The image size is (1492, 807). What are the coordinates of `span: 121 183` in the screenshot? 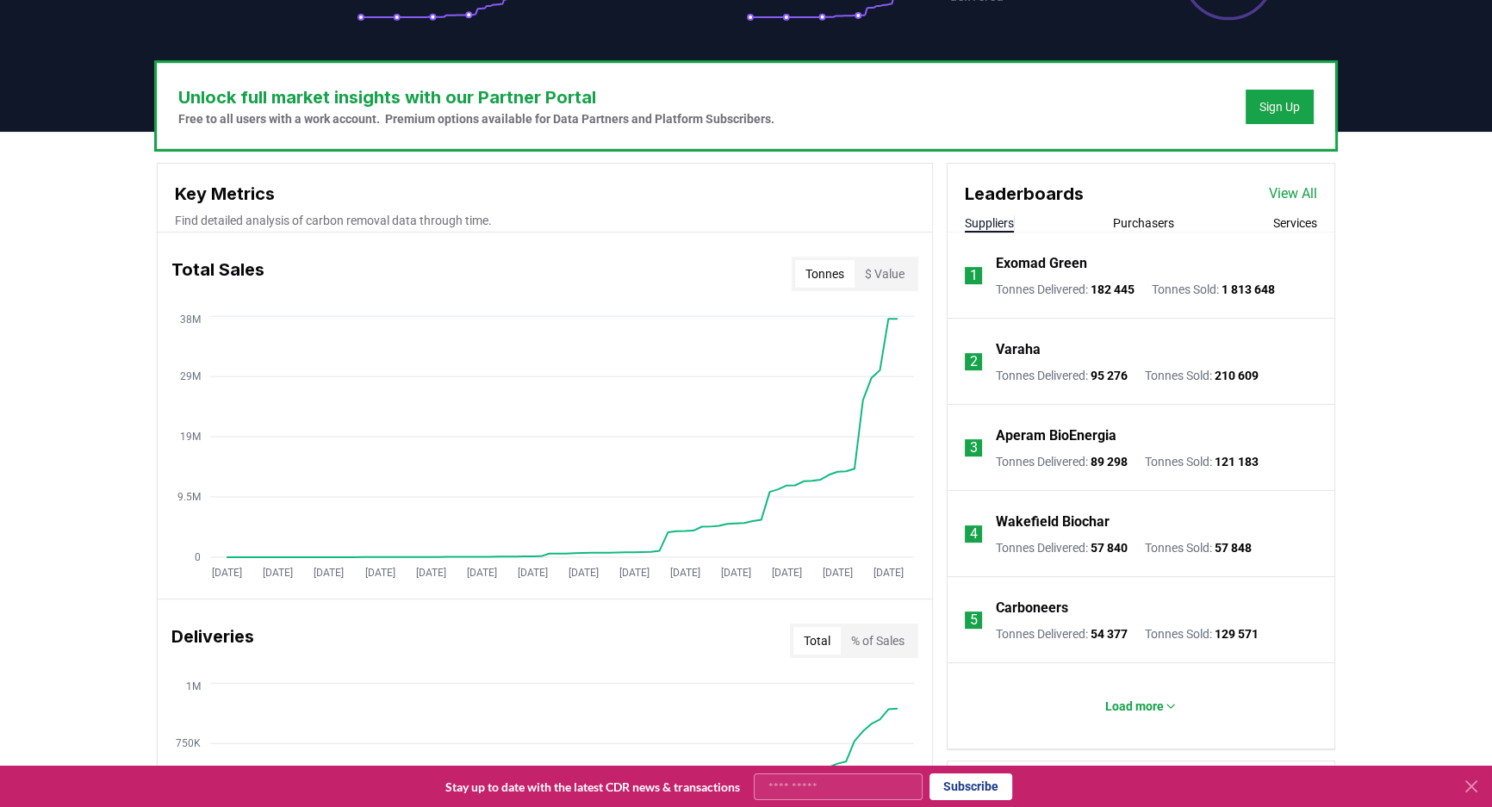 It's located at (1236, 462).